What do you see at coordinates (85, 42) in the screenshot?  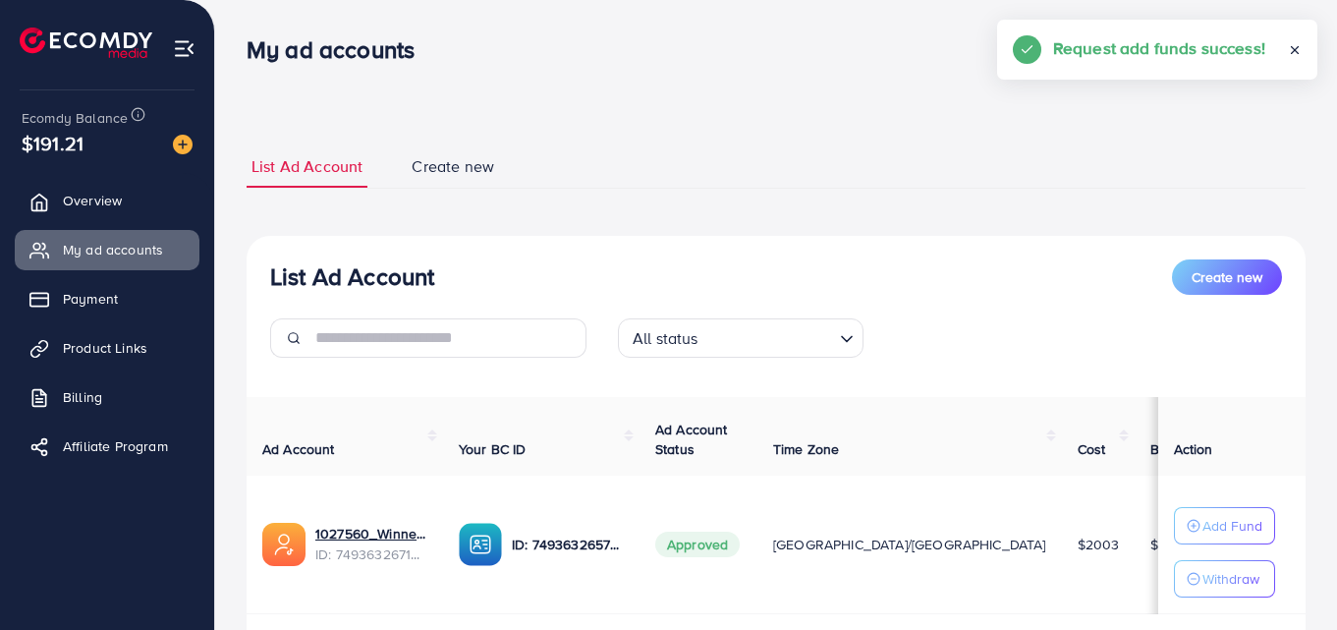 I see `img: logo` at bounding box center [85, 42].